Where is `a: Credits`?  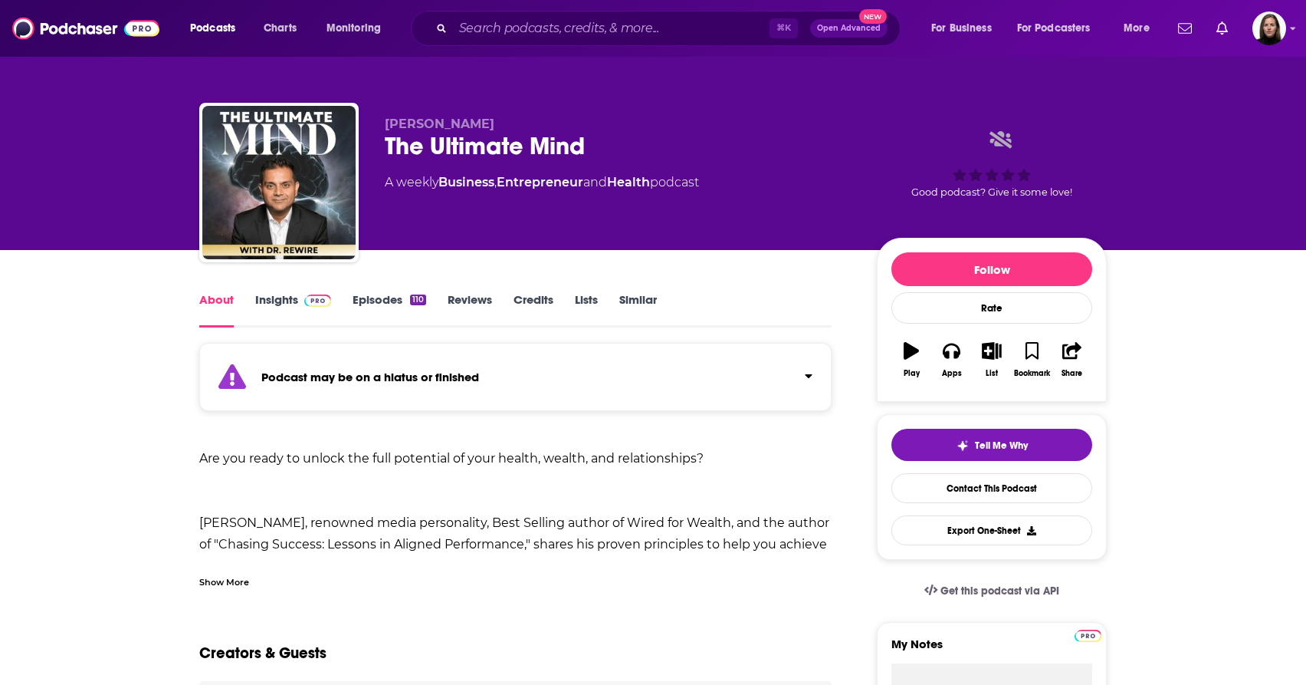
a: Credits is located at coordinates (534, 310).